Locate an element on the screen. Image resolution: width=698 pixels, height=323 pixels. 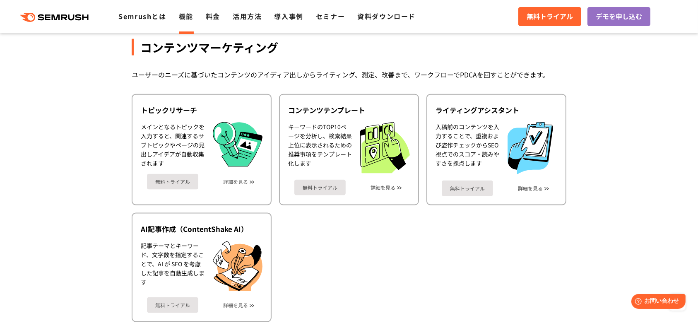
a: 導入事例 is located at coordinates (289, 16).